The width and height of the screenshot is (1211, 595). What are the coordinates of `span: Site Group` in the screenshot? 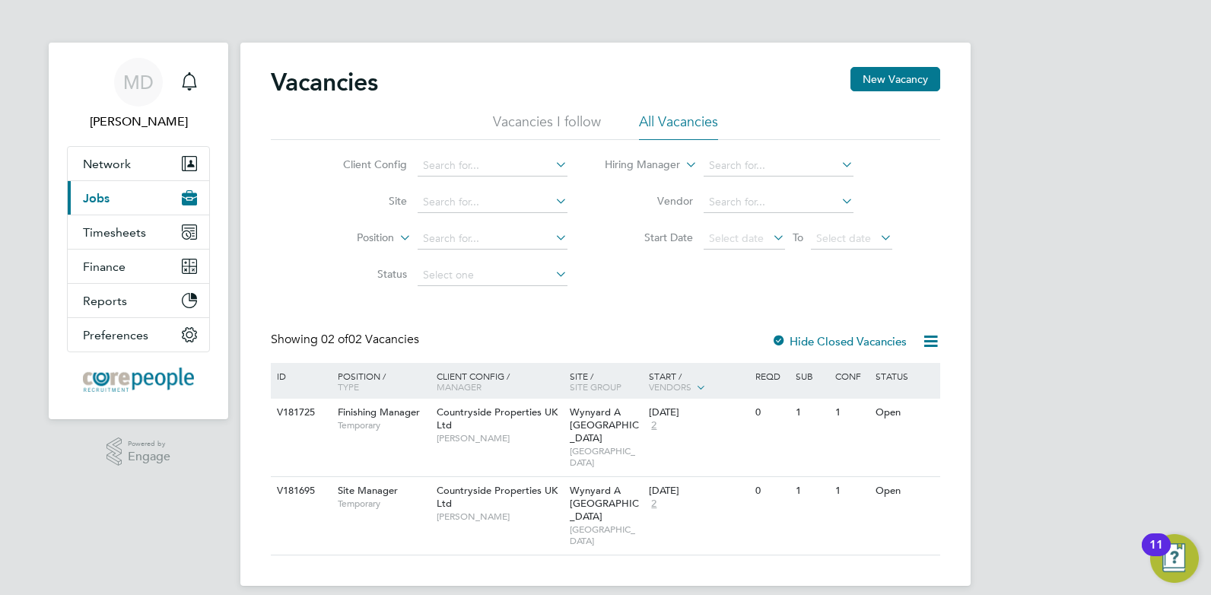 It's located at (596, 386).